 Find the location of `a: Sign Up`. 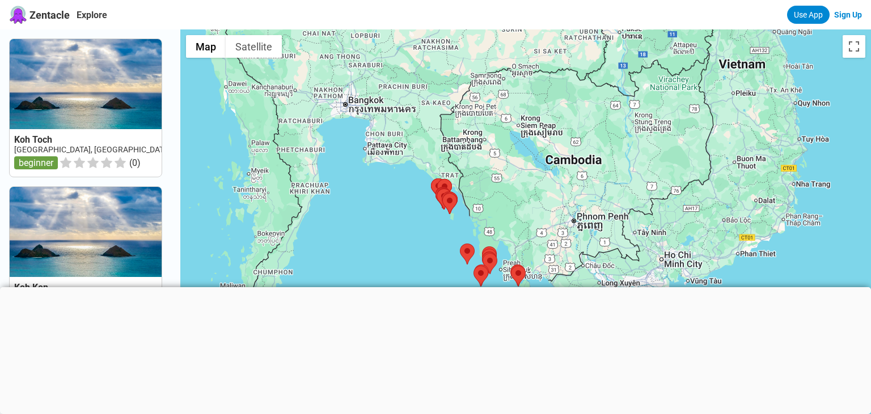

a: Sign Up is located at coordinates (847, 15).